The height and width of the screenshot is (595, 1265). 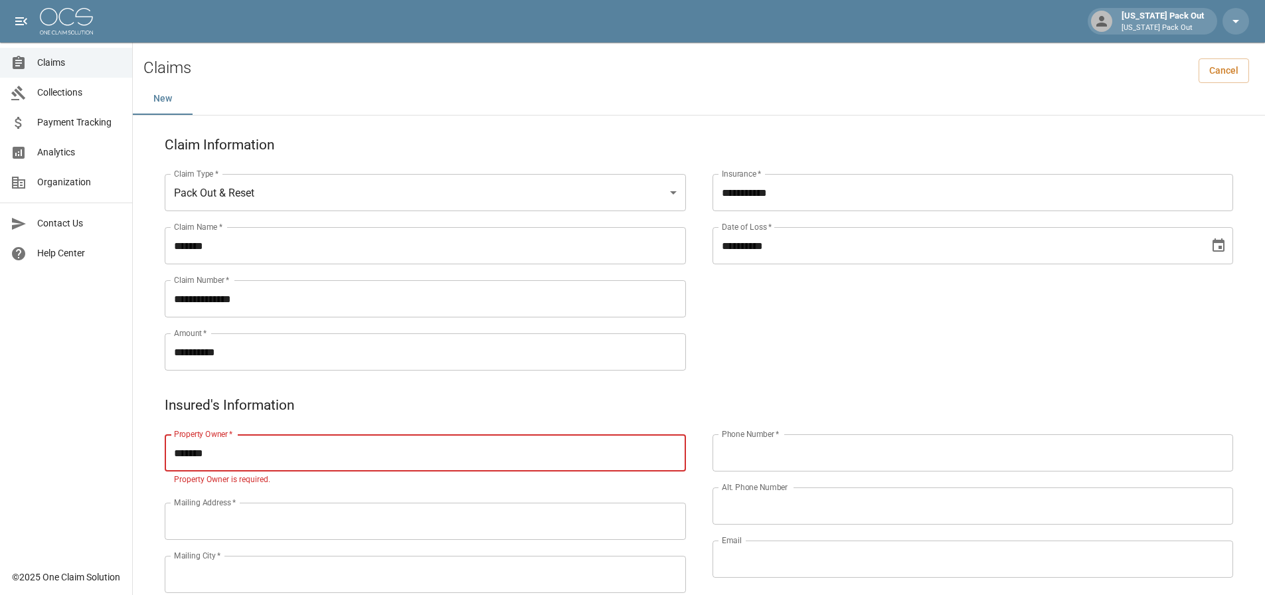 What do you see at coordinates (66, 577) in the screenshot?
I see `div: © 2025 One Claim Solution` at bounding box center [66, 577].